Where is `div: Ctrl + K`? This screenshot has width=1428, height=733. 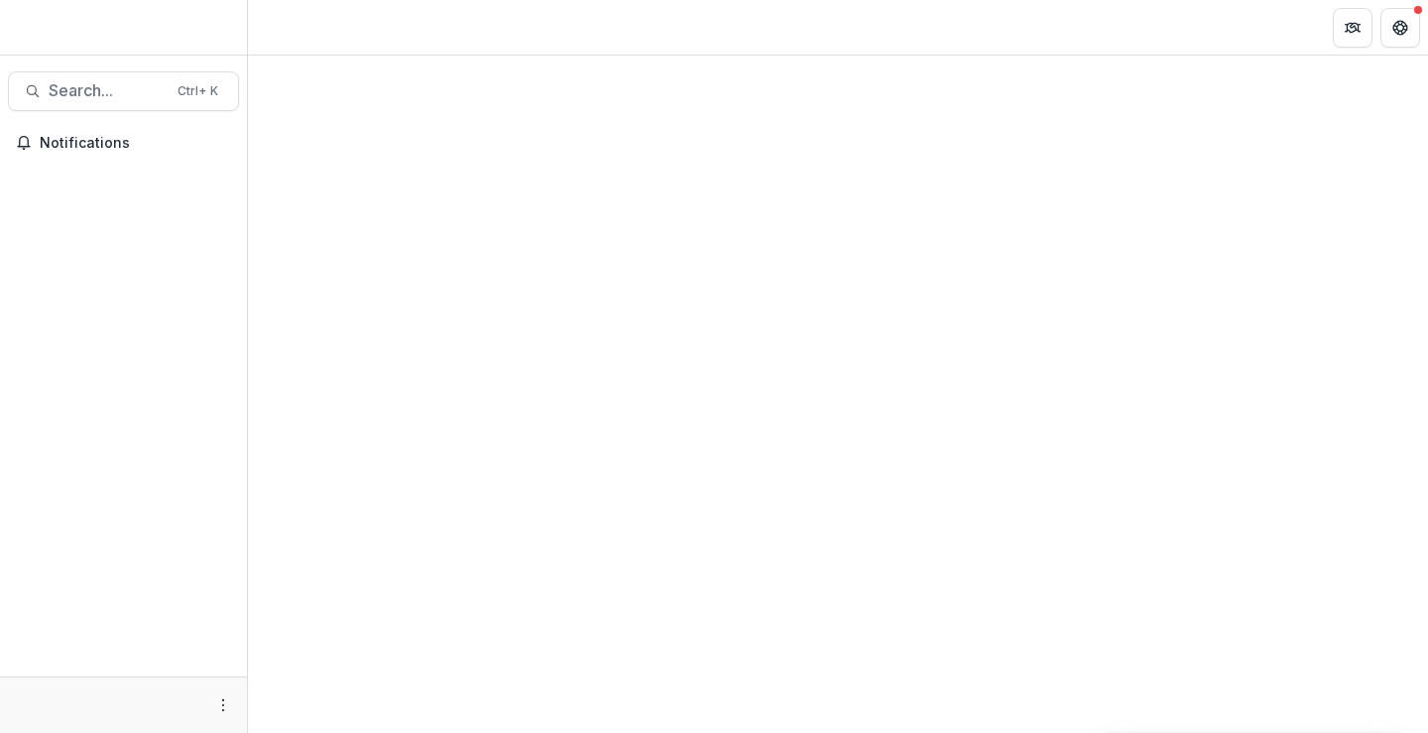
div: Ctrl + K is located at coordinates (197, 91).